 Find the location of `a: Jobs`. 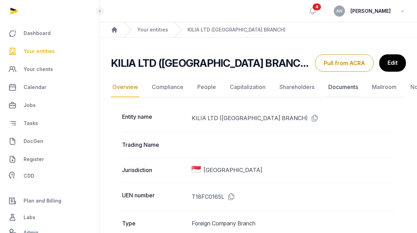

a: Jobs is located at coordinates (50, 105).